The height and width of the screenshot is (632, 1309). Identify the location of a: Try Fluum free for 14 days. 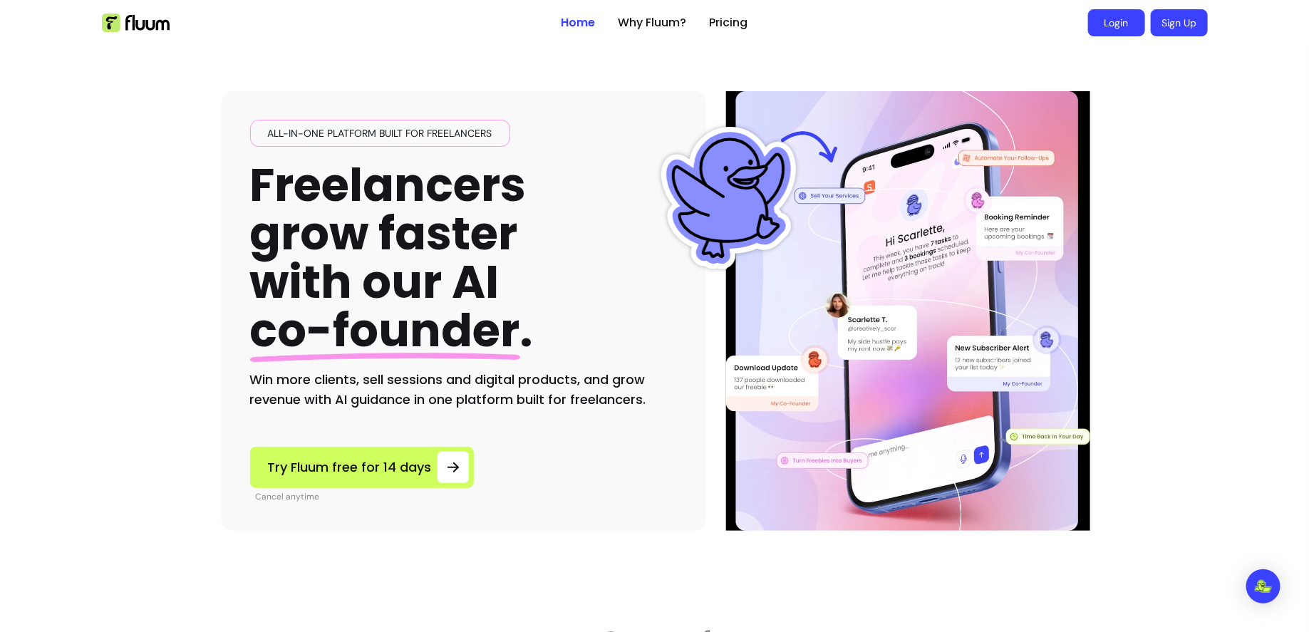
(362, 467).